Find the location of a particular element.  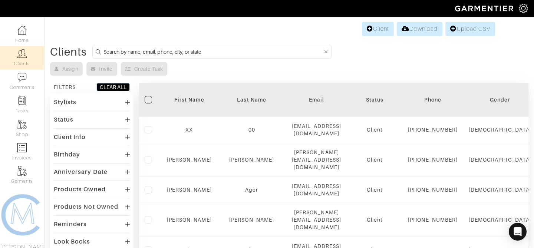

div: Client Info is located at coordinates (70, 137).